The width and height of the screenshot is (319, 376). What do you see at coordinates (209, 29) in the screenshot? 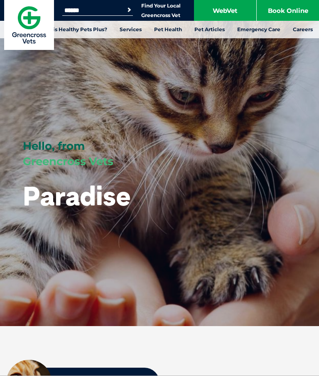
I see `a: Pet Articles` at bounding box center [209, 29].